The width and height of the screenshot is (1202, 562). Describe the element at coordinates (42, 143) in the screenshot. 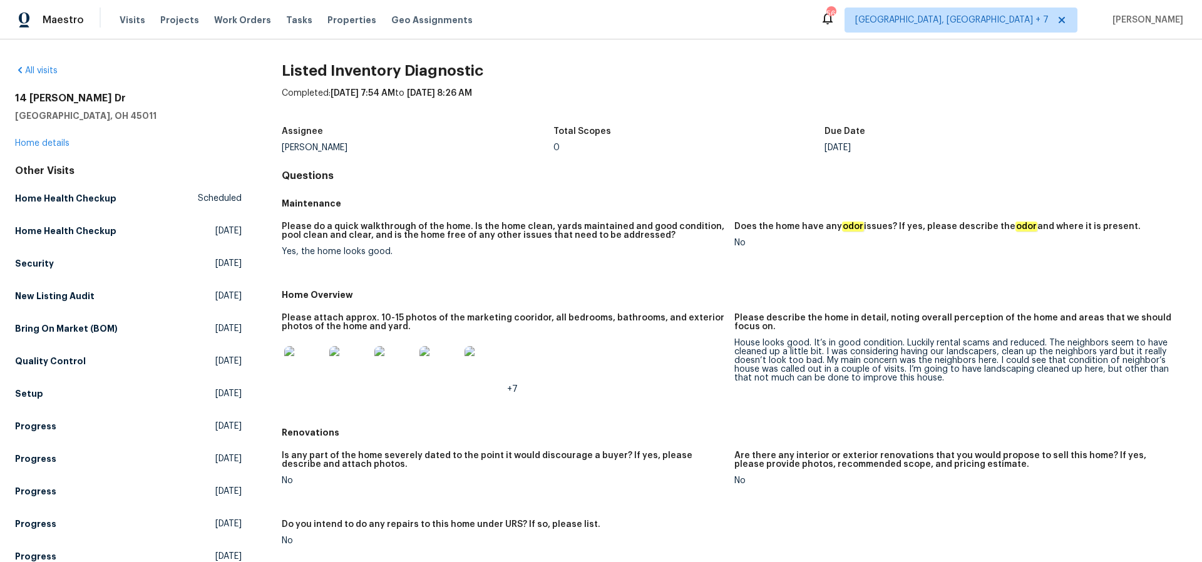

I see `a: Home details` at that location.